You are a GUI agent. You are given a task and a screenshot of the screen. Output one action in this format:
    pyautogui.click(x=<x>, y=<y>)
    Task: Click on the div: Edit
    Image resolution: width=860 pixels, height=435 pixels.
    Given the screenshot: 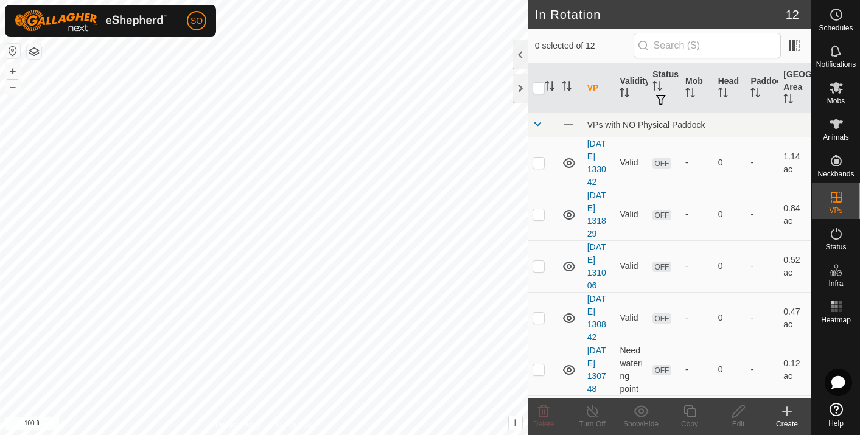 What is the action you would take?
    pyautogui.click(x=738, y=424)
    